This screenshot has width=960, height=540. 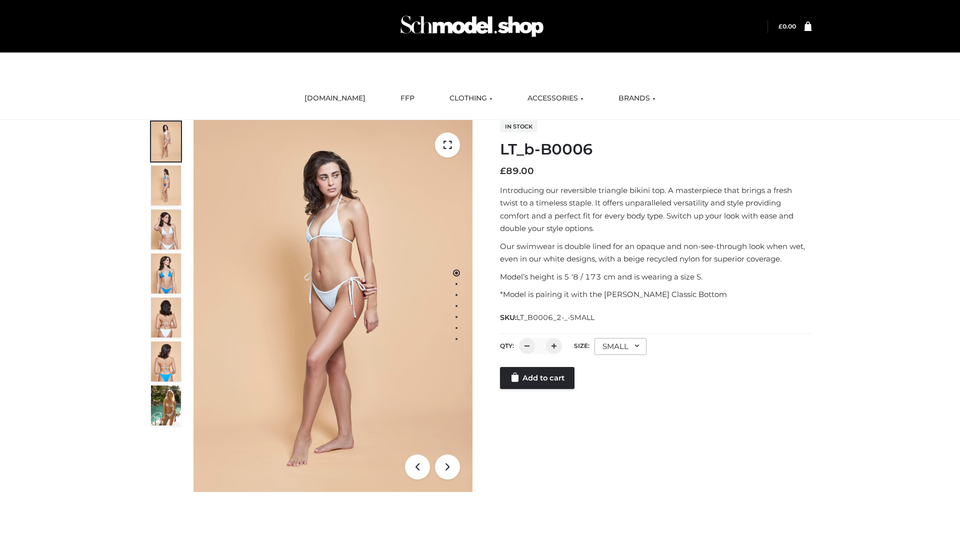 What do you see at coordinates (166, 185) in the screenshot?
I see `img: ArielClassicBikiniTop_CloudNine_AzureSky_OW114ECO_2-scaled.jpg` at bounding box center [166, 185].